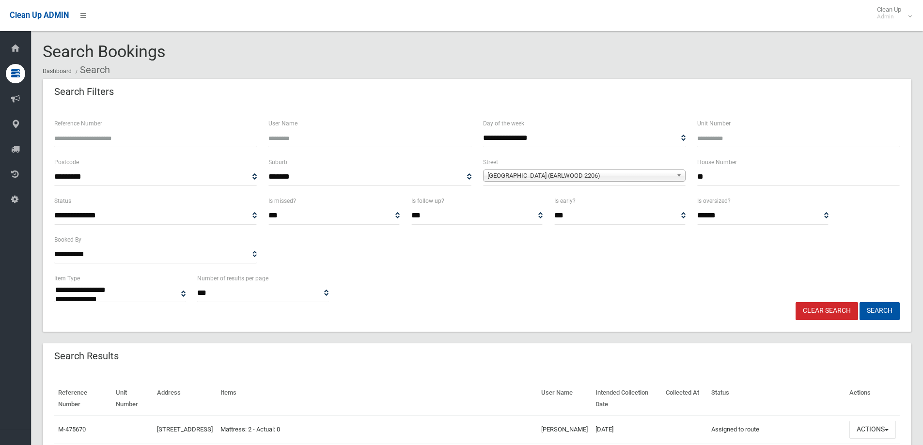 Image resolution: width=923 pixels, height=445 pixels. I want to click on label: Is follow up?, so click(428, 201).